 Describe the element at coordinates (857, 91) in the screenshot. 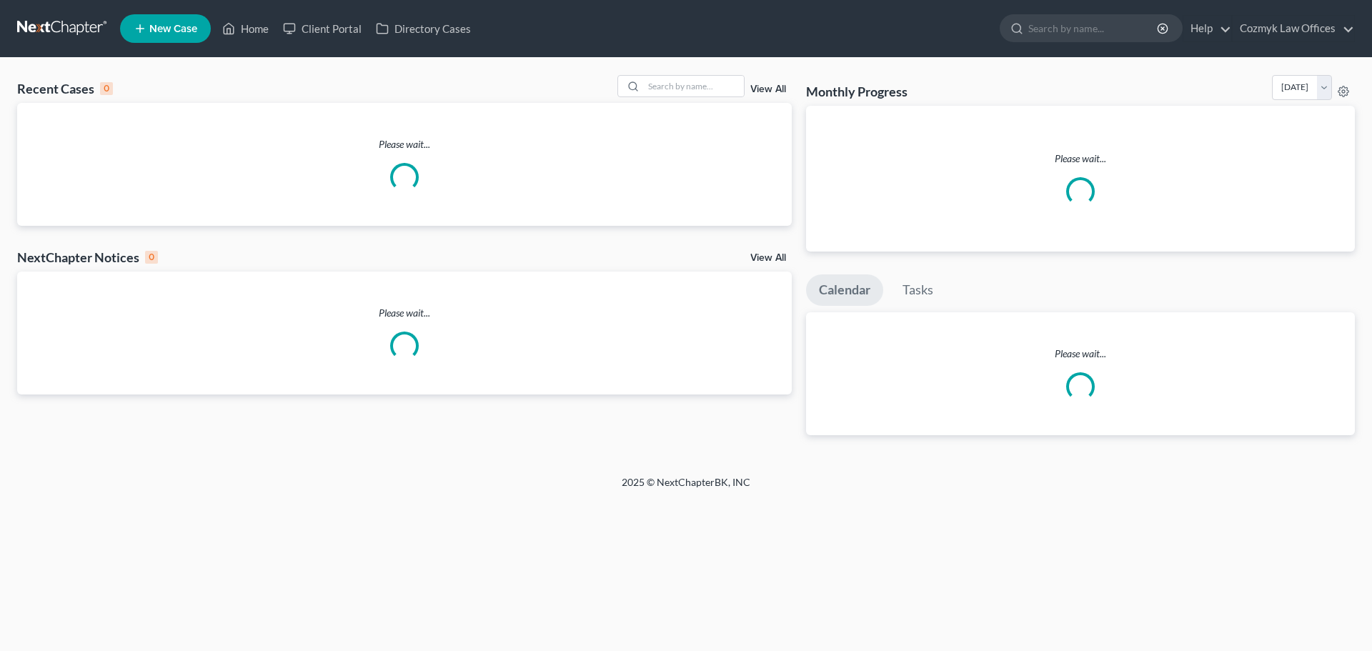

I see `h3: Monthly Progress` at that location.